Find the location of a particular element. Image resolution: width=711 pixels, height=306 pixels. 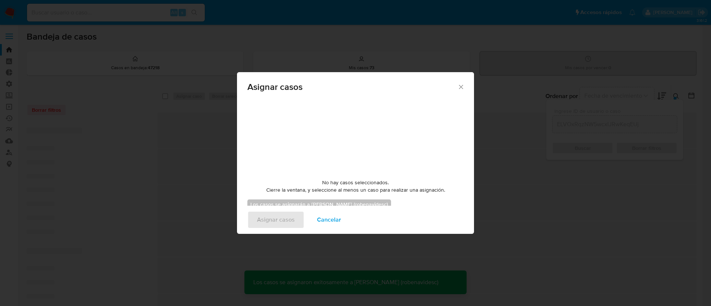

span: Asignar casos is located at coordinates (352, 87).